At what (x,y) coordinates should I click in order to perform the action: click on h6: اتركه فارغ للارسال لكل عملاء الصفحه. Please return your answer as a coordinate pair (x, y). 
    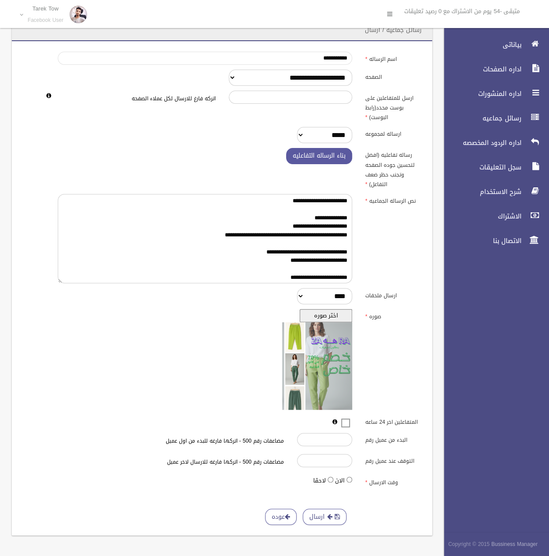
    Looking at the image, I should click on (137, 98).